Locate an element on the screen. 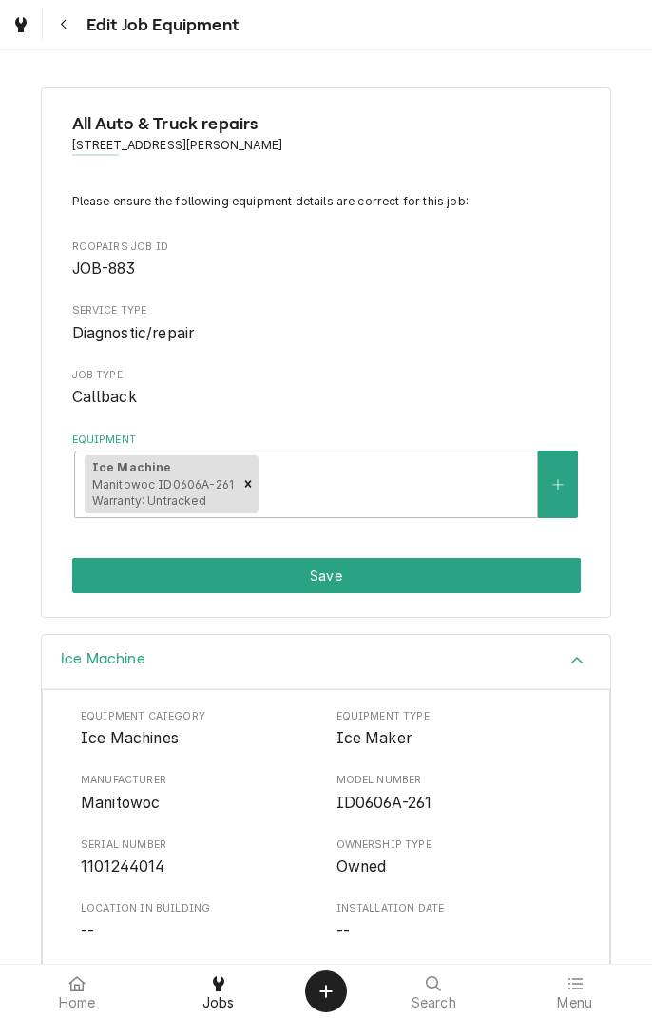 The image size is (652, 1018). div: Location in Building is located at coordinates (199, 921).